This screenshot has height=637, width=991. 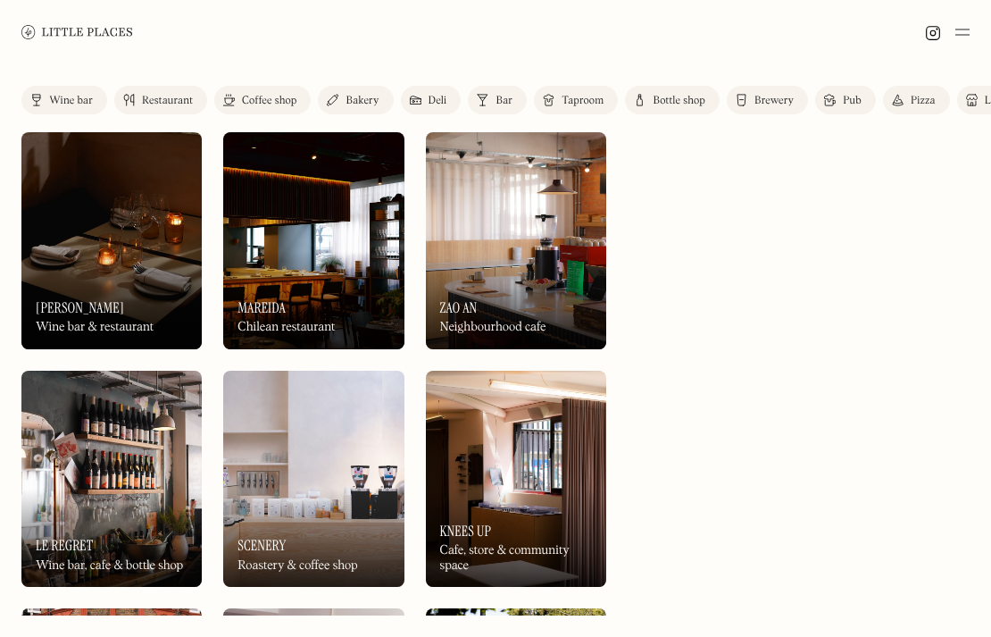 What do you see at coordinates (504, 101) in the screenshot?
I see `div: Bar` at bounding box center [504, 101].